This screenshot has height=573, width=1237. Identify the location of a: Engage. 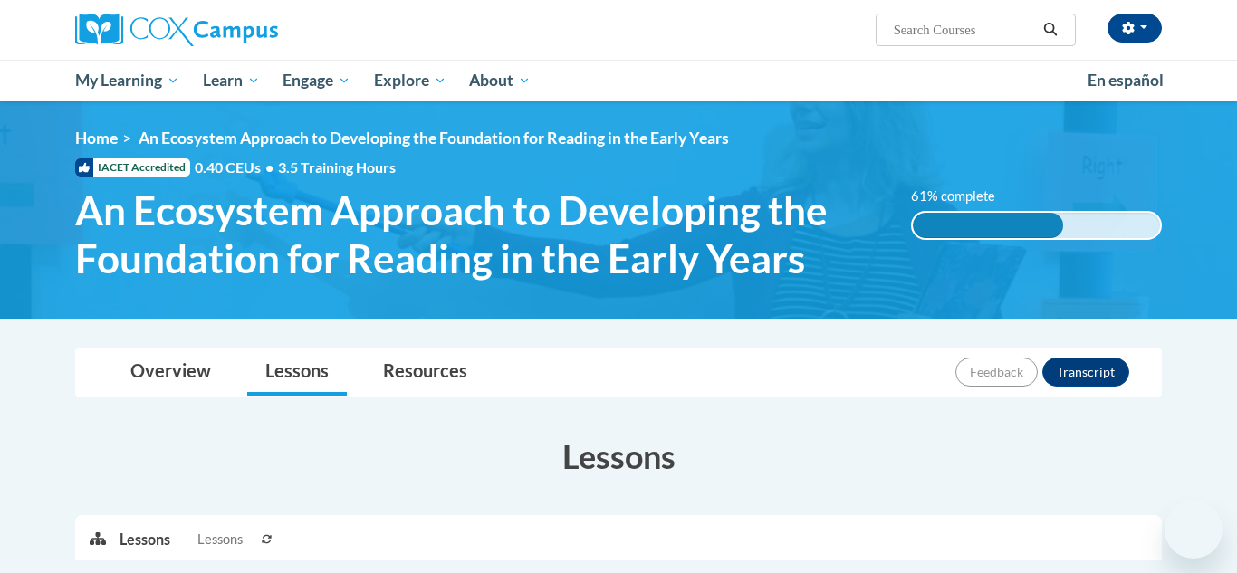
(316, 81).